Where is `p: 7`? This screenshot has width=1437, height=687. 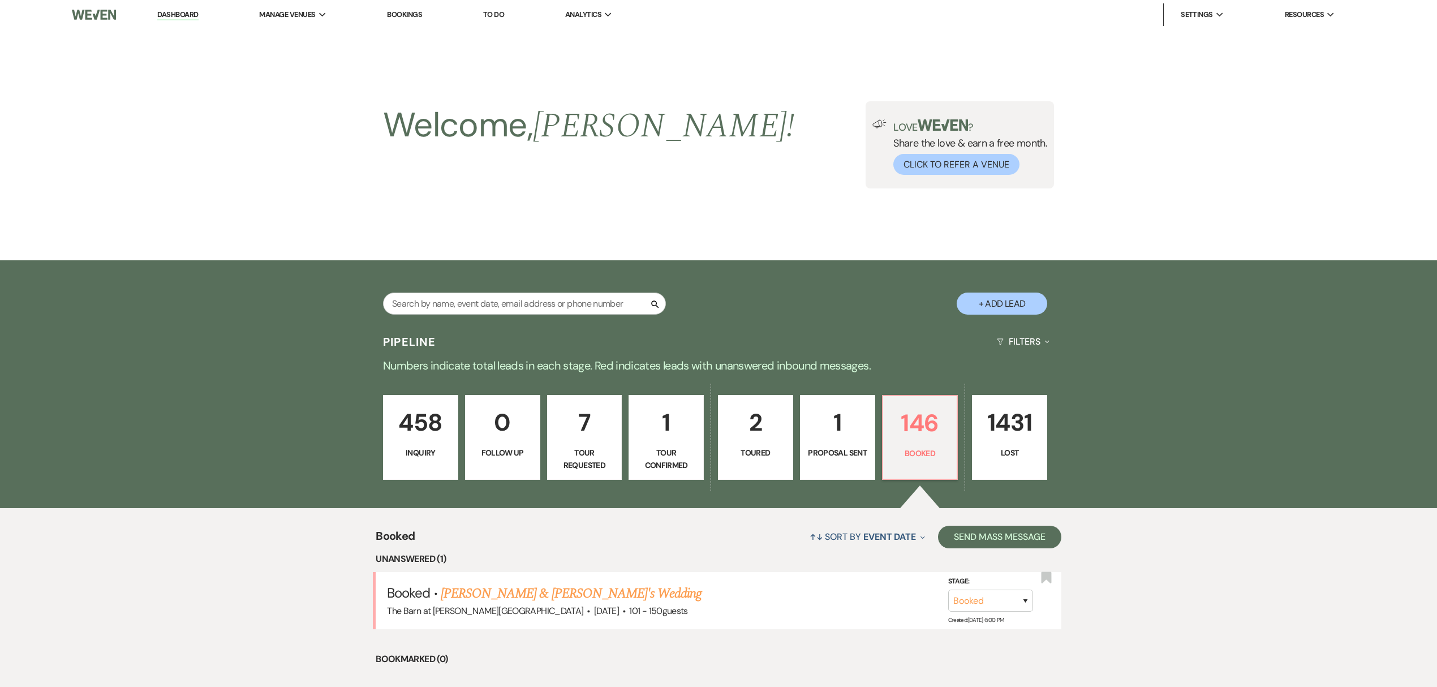 p: 7 is located at coordinates (584, 422).